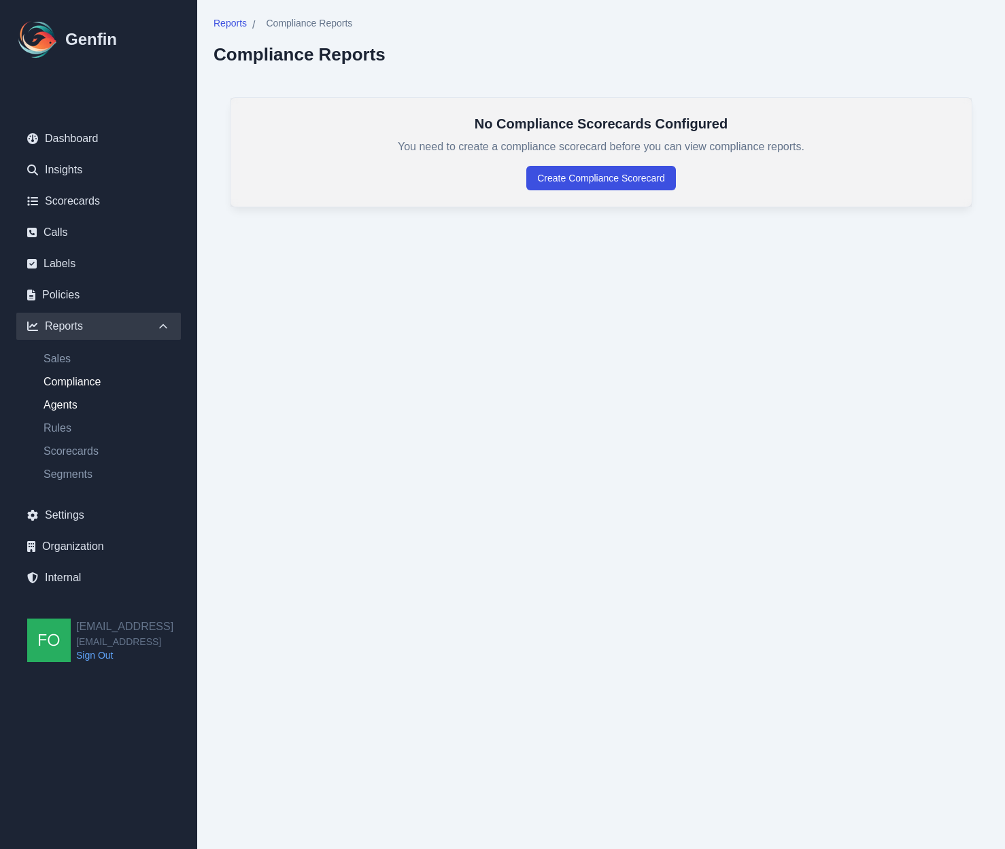  What do you see at coordinates (124, 655) in the screenshot?
I see `a: Sign Out` at bounding box center [124, 655].